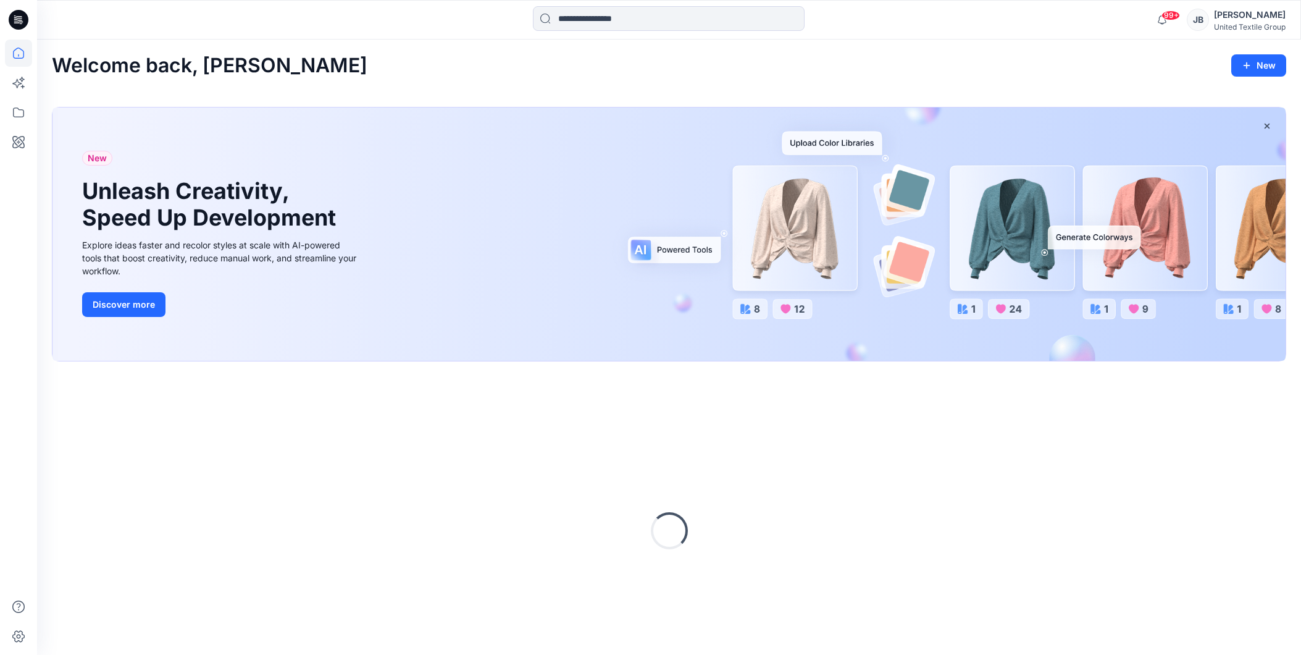  I want to click on h1: Unleash Creativity, Speed Up Development, so click(212, 204).